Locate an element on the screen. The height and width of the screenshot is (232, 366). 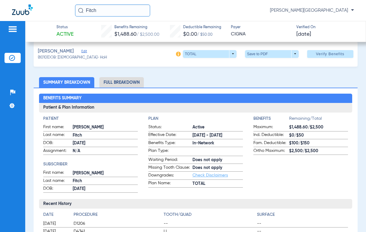
button: Save to PDF is located at coordinates (272, 54).